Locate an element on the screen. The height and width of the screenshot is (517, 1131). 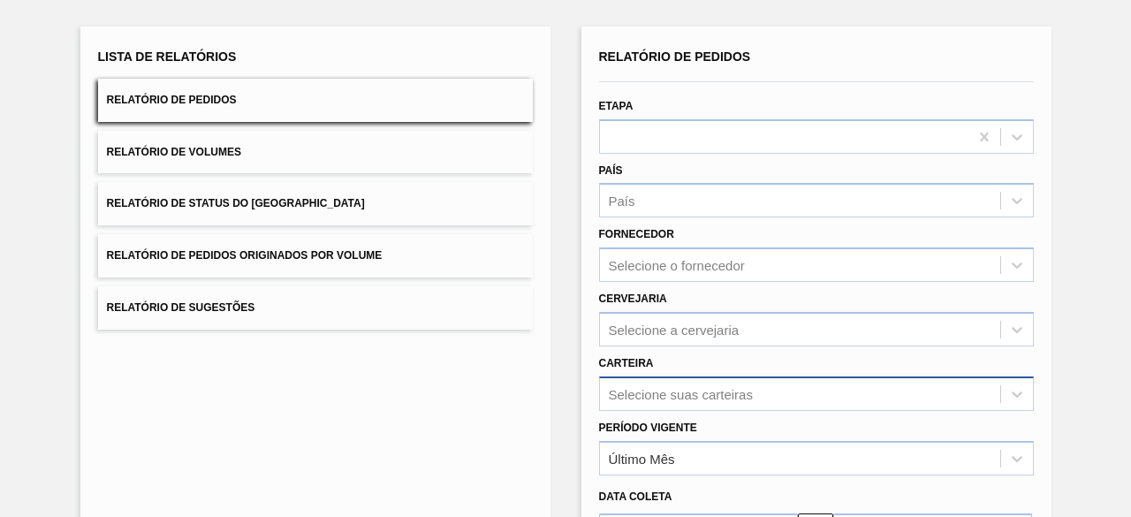
div: Selecione suas carteiras is located at coordinates (680, 393).